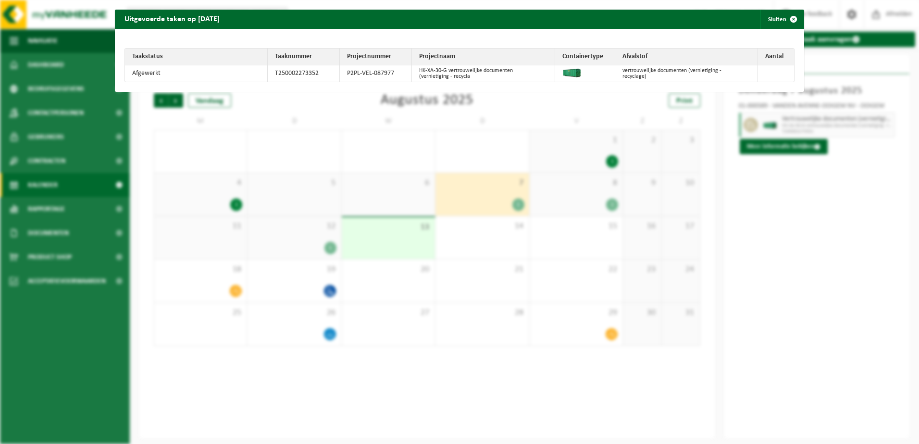 Image resolution: width=919 pixels, height=444 pixels. What do you see at coordinates (782, 19) in the screenshot?
I see `button: Sluiten` at bounding box center [782, 19].